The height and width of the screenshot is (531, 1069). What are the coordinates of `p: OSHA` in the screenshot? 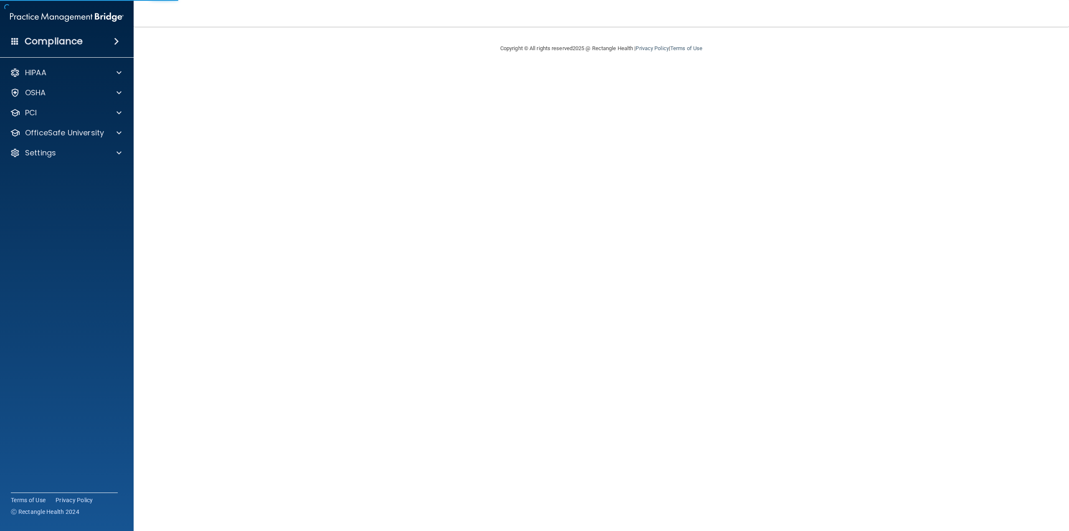 It's located at (35, 93).